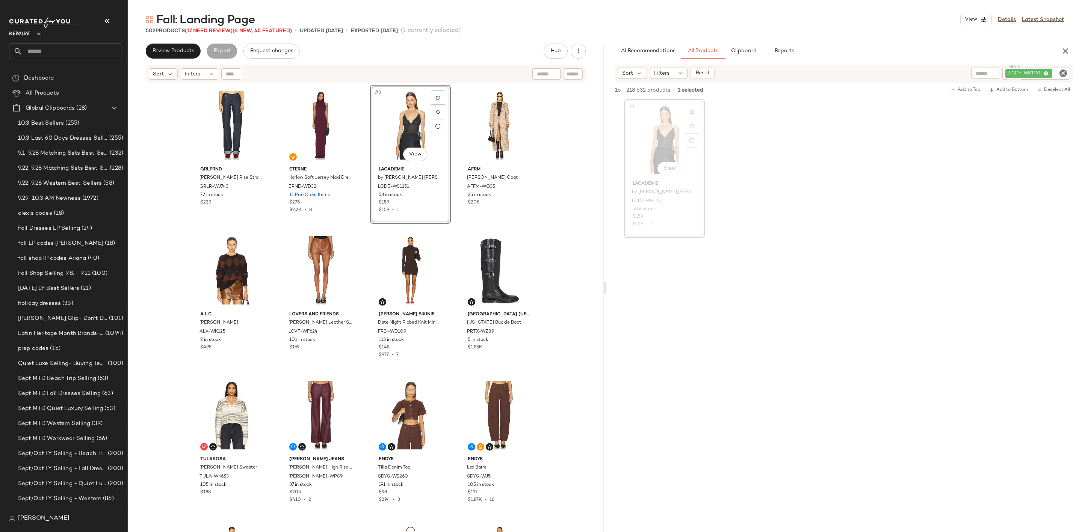  Describe the element at coordinates (214, 477) in the screenshot. I see `span: TULA-WK653` at that location.